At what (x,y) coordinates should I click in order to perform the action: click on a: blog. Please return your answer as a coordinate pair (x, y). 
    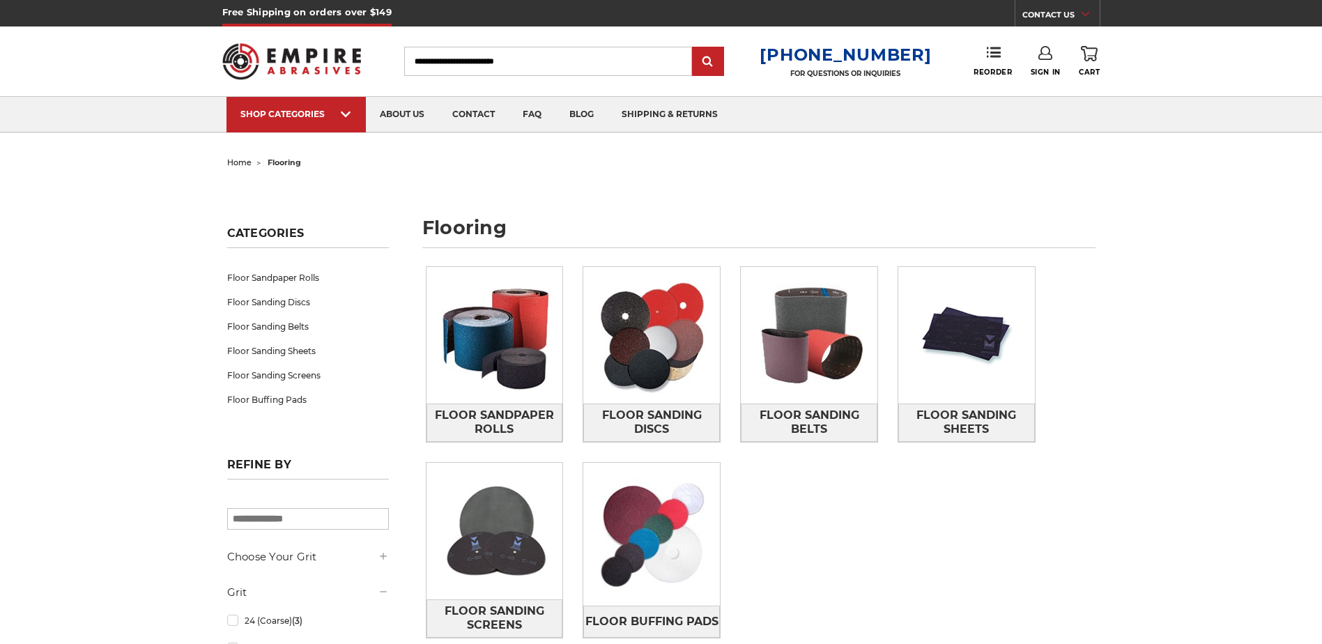
    Looking at the image, I should click on (581, 114).